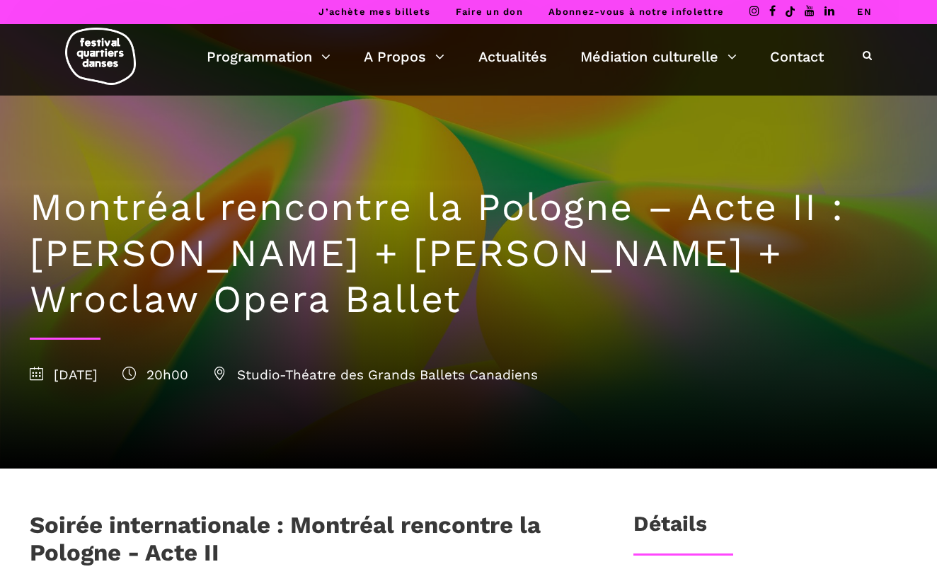  Describe the element at coordinates (864, 11) in the screenshot. I see `a: EN` at that location.